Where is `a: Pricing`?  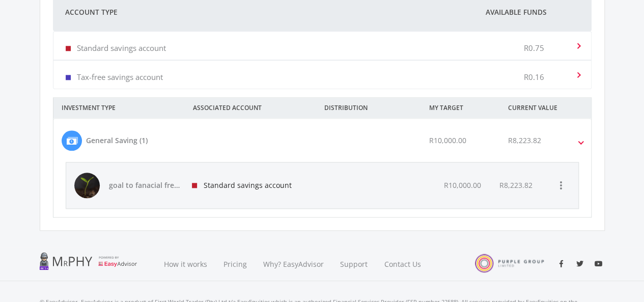 a: Pricing is located at coordinates (235, 264).